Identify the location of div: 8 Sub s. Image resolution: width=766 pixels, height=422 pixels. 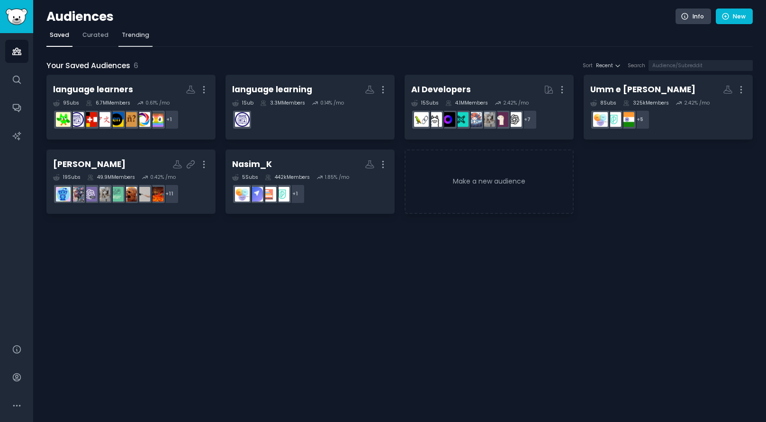
(603, 103).